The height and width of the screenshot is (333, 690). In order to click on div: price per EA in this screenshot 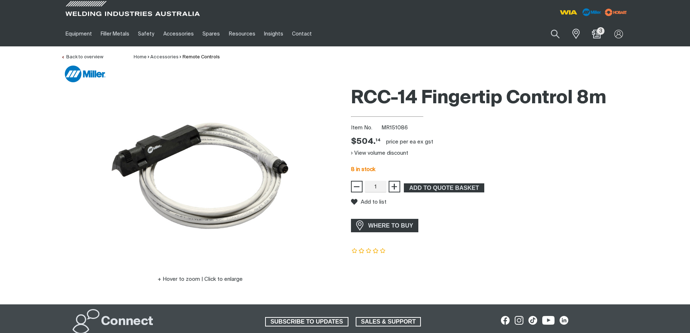, I will do `click(401, 142)`.